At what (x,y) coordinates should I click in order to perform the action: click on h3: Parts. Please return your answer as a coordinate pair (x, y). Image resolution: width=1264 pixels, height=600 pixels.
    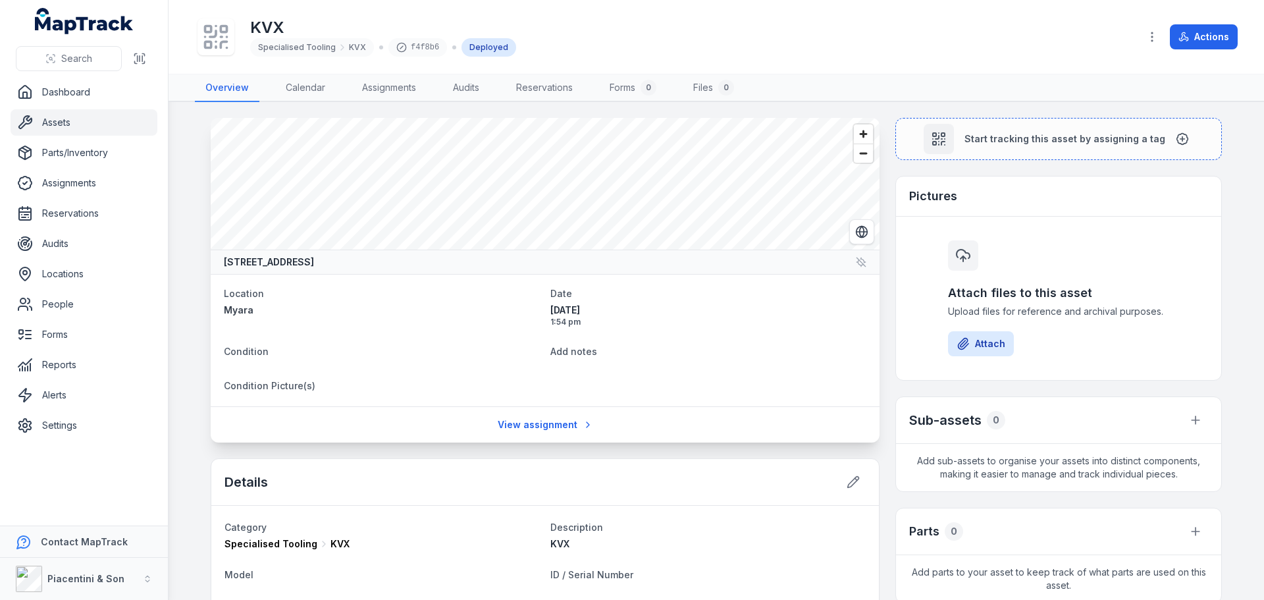
    Looking at the image, I should click on (924, 531).